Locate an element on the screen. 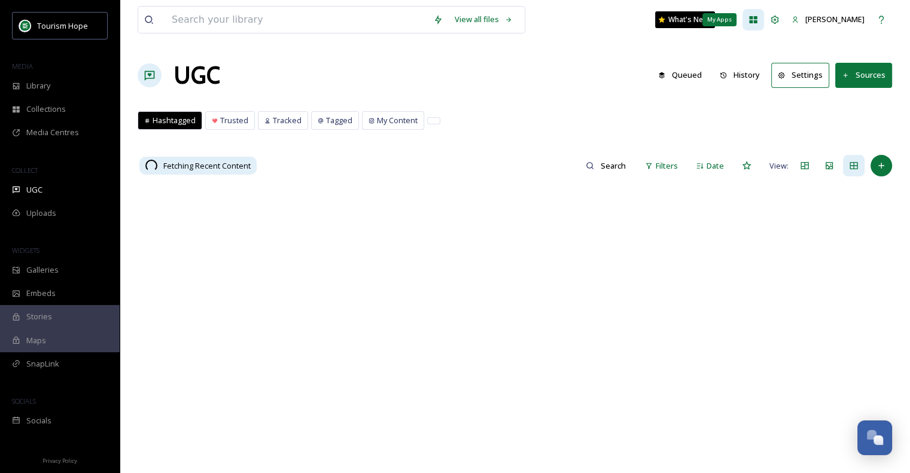 This screenshot has height=473, width=910. span: COLLECT is located at coordinates (25, 170).